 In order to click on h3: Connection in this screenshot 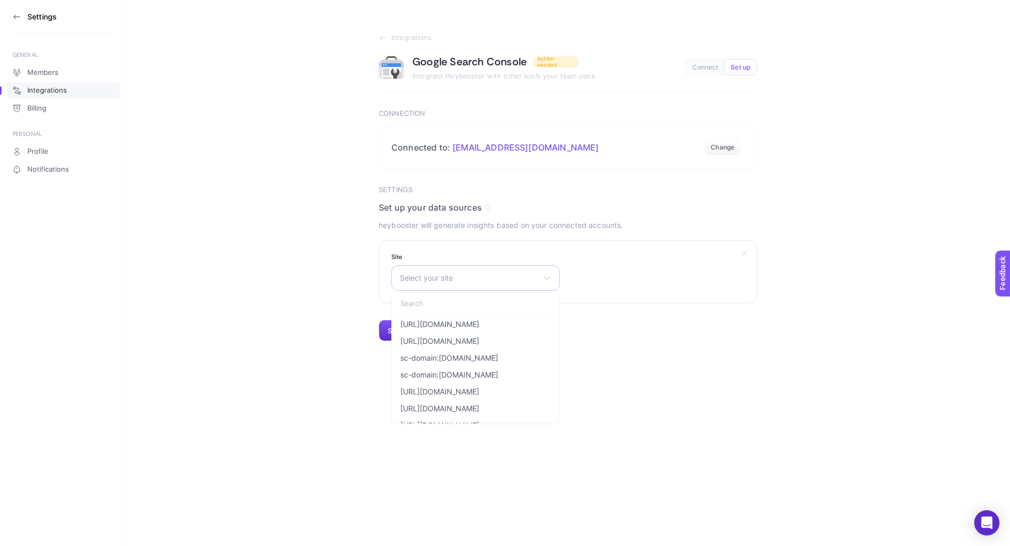, I will do `click(568, 114)`.